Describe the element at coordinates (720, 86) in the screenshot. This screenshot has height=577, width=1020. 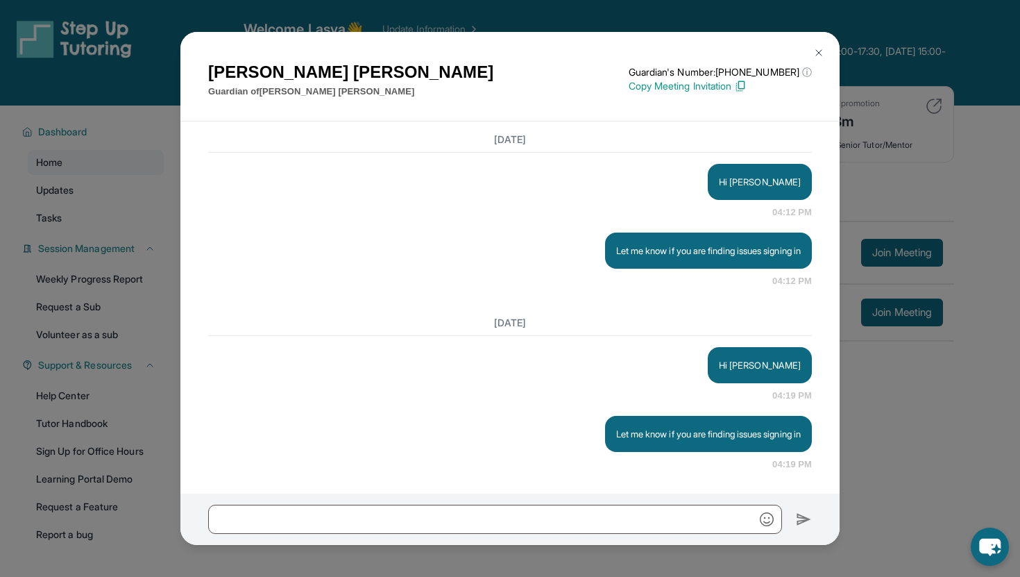
I see `p: Copy Meeting Invitation` at that location.